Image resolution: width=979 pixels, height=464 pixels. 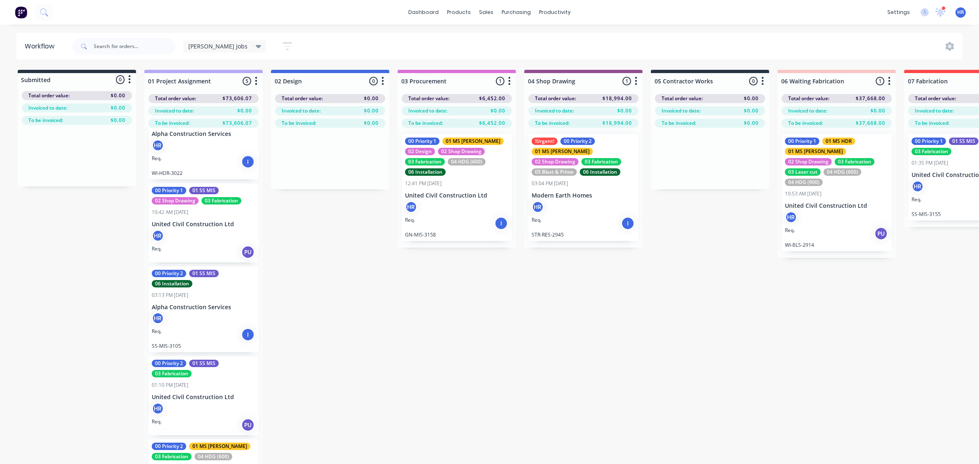 What do you see at coordinates (42, 46) in the screenshot?
I see `div: Workflow` at bounding box center [42, 46].